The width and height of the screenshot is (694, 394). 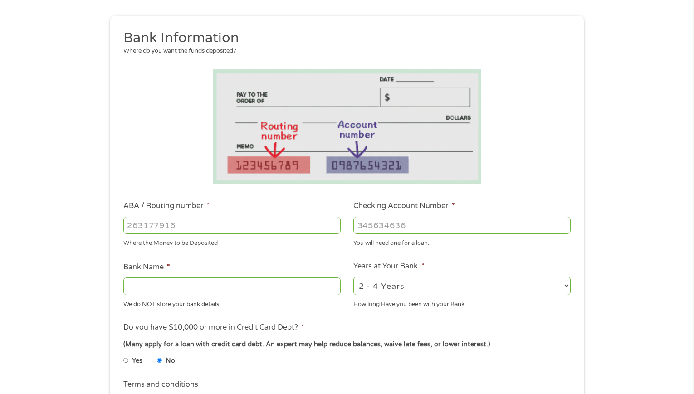 I want to click on div: We do NOT store your bank details!, so click(x=232, y=302).